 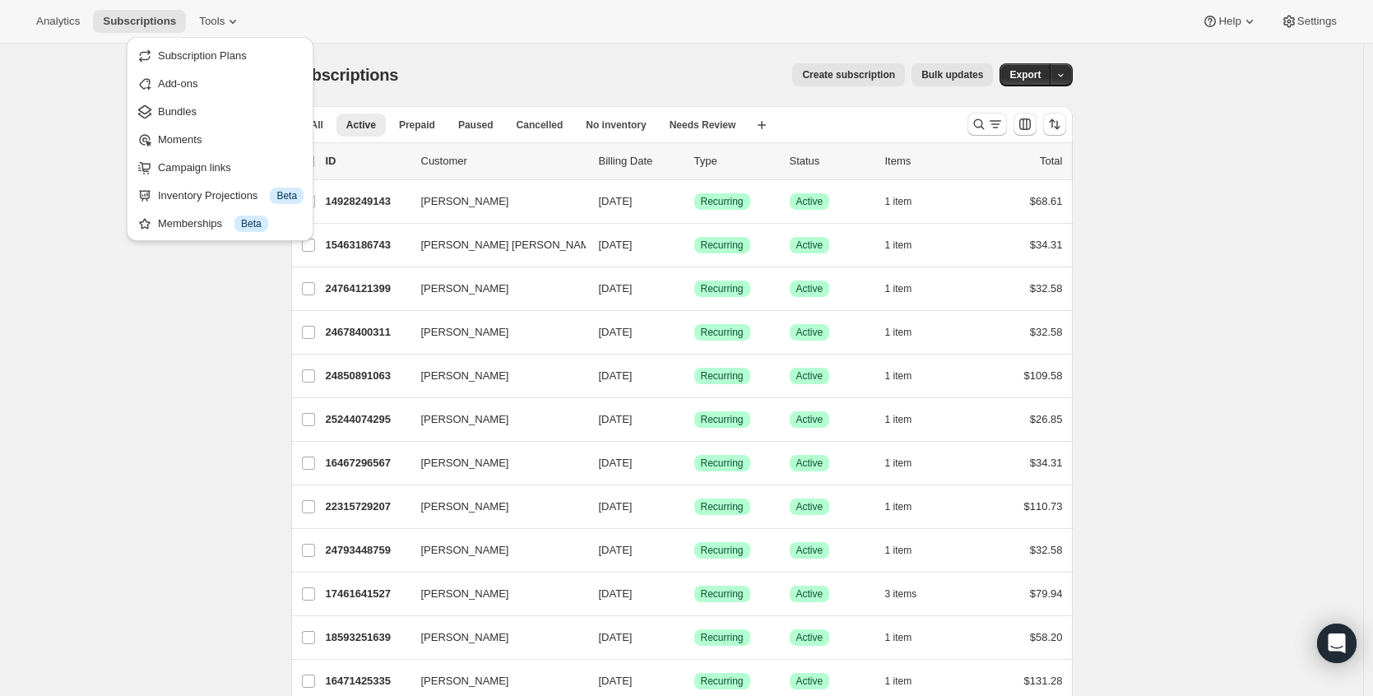 I want to click on span: 3 items, so click(x=901, y=594).